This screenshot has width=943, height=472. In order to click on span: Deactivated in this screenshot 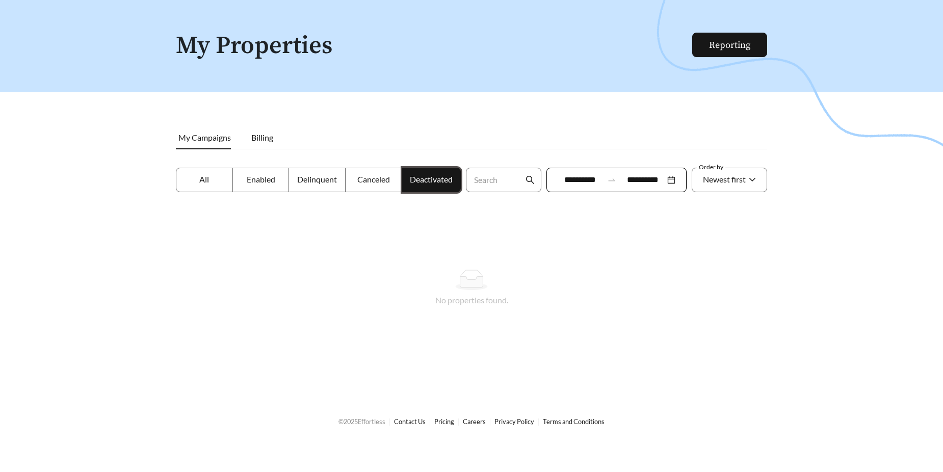, I will do `click(431, 179)`.